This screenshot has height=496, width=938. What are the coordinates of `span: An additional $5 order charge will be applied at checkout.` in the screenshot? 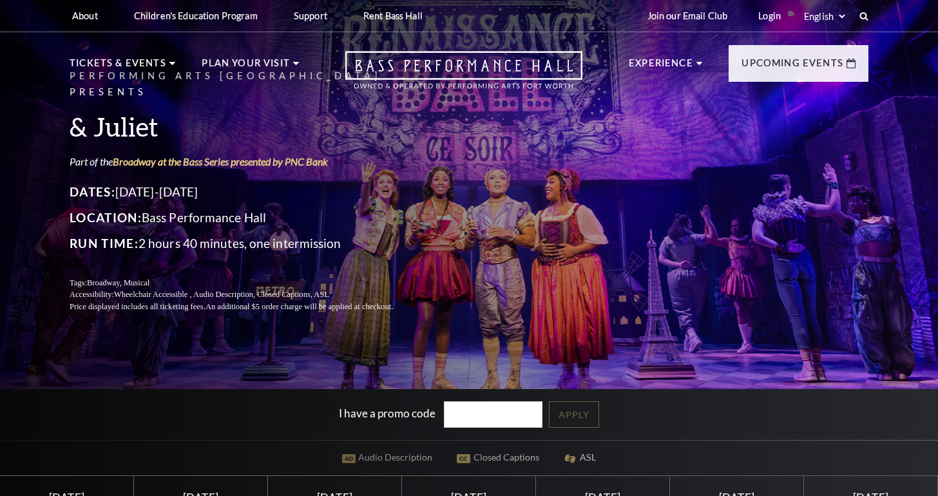 It's located at (299, 307).